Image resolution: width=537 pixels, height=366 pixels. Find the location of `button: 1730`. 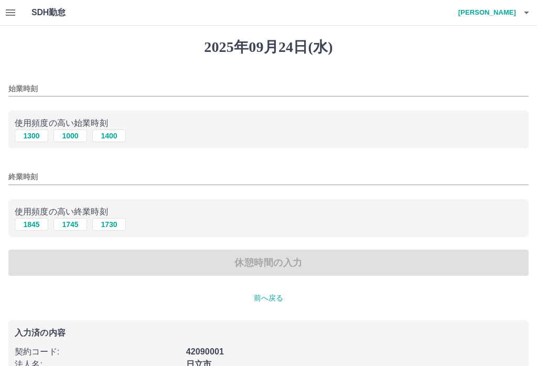

button: 1730 is located at coordinates (109, 224).